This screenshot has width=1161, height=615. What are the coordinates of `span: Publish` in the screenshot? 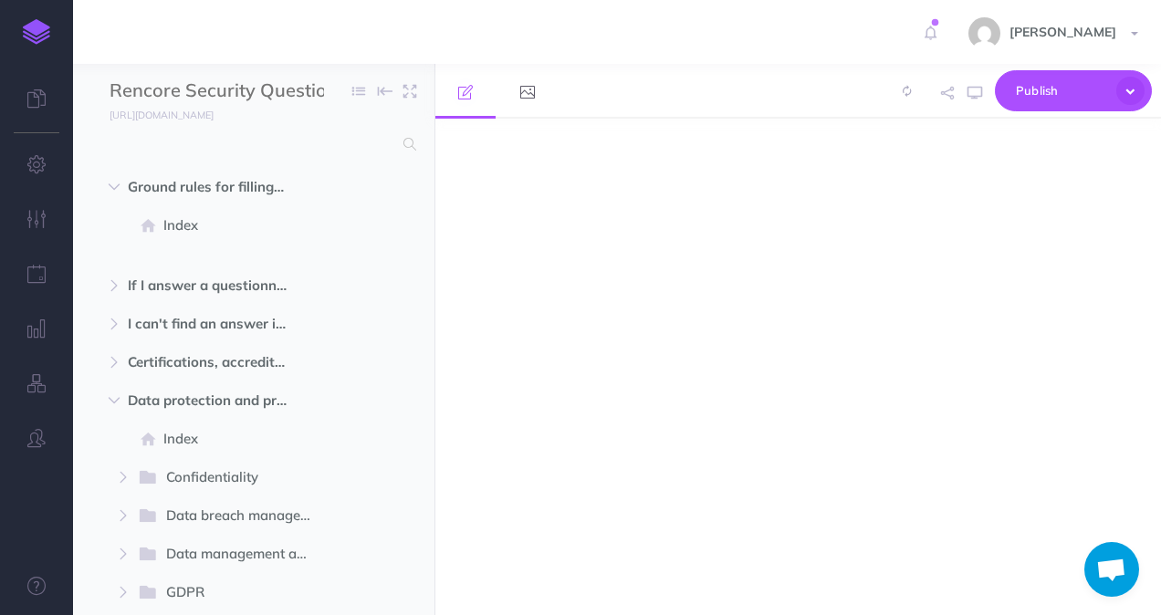 It's located at (1062, 90).